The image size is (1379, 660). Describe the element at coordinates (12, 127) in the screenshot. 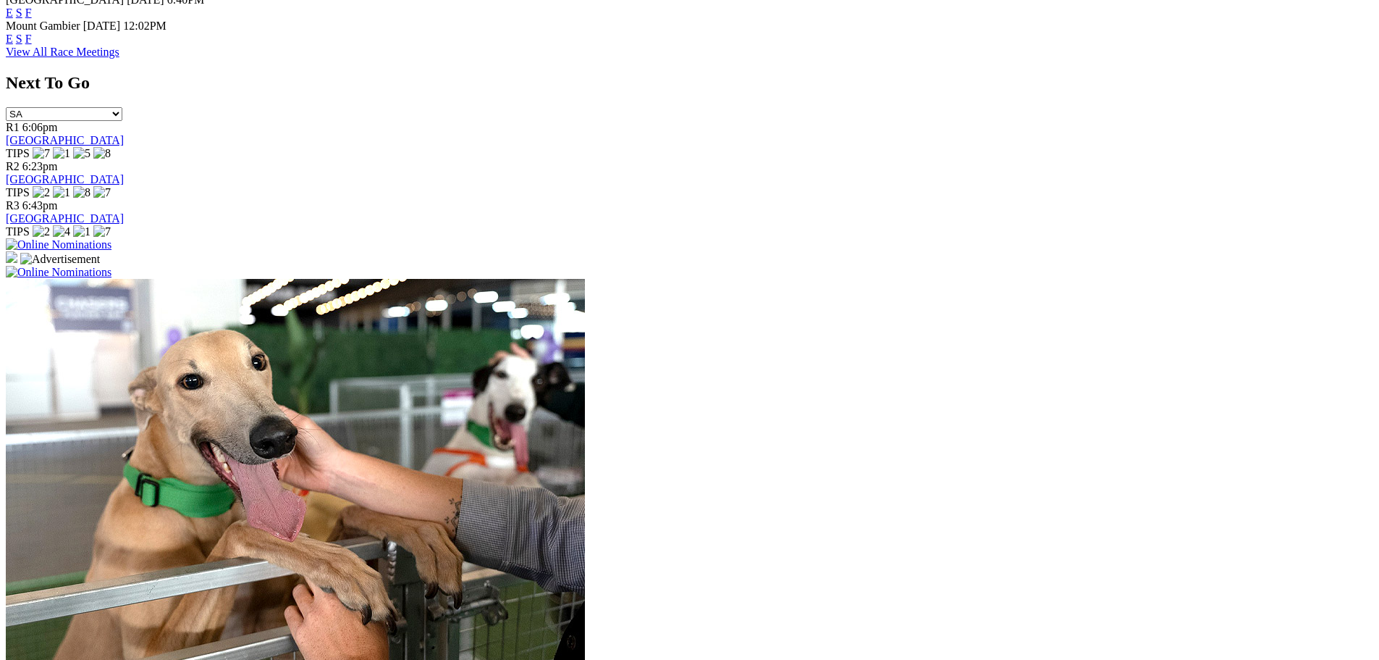

I see `span: R1` at that location.